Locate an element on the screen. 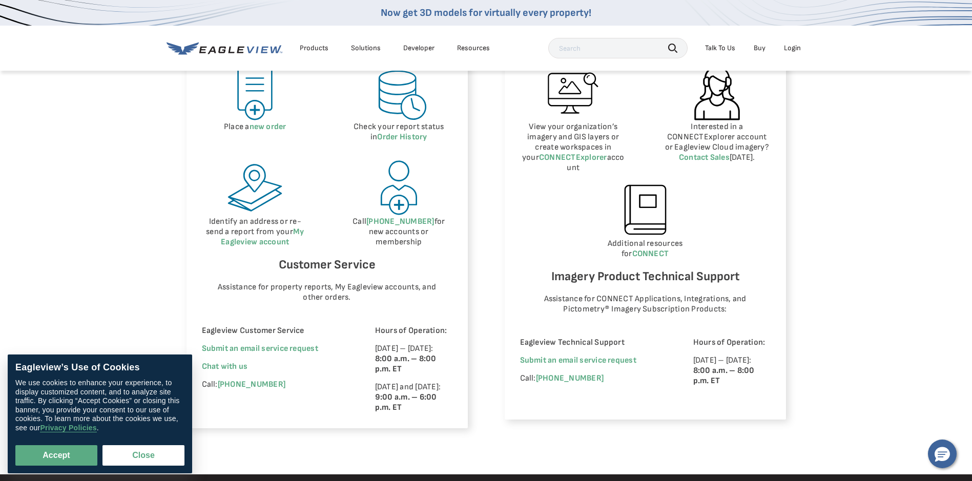 The image size is (972, 481). p: Eagleview Technical Support is located at coordinates (592, 343).